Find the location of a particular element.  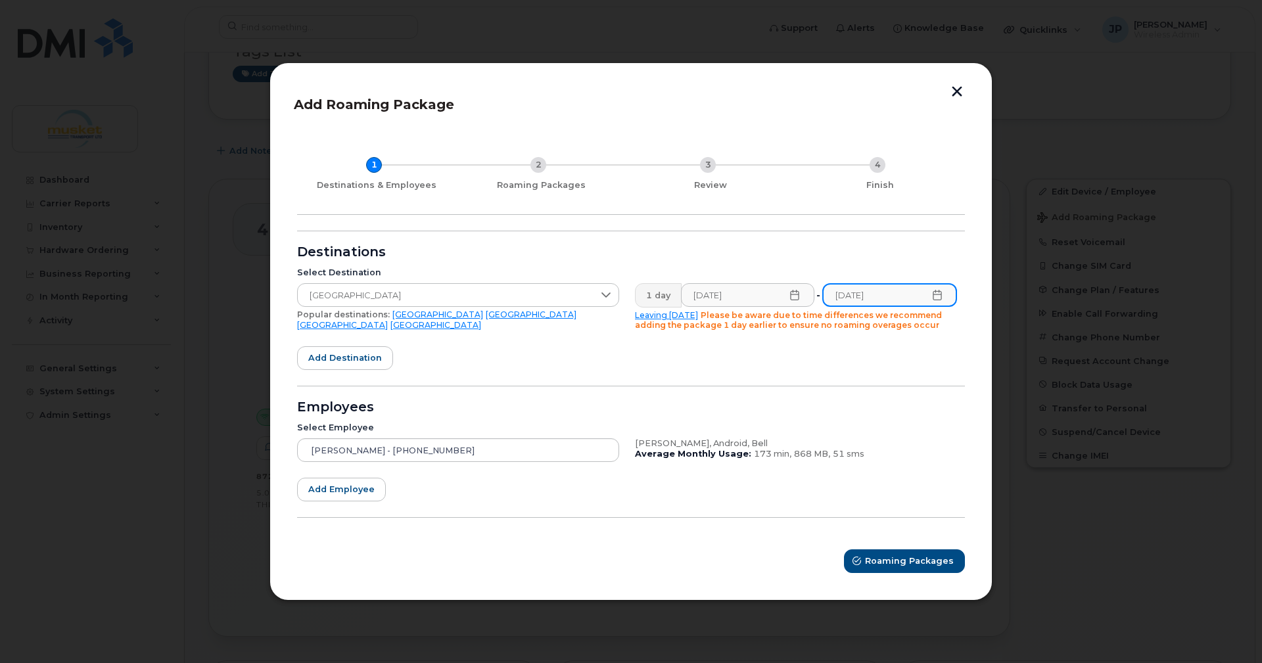

span: Please be aware due to time differences we recommend adding the package 1 day earlier to ensure n... is located at coordinates (788, 320).